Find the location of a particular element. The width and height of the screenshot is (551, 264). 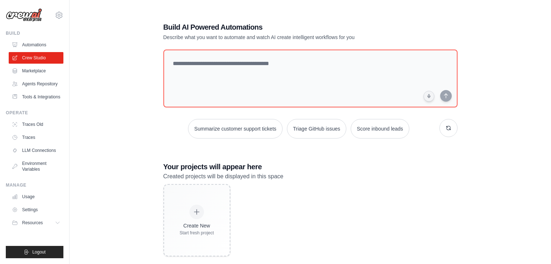

a: Settings is located at coordinates (36, 210).